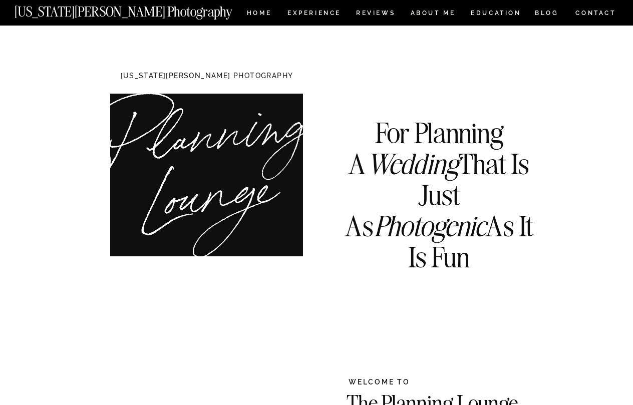  Describe the element at coordinates (596, 13) in the screenshot. I see `nav: CONTACT` at that location.